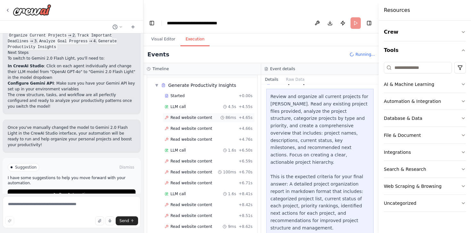 This screenshot has height=233, width=471. What do you see at coordinates (127, 221) in the screenshot?
I see `button: Send` at bounding box center [127, 221].